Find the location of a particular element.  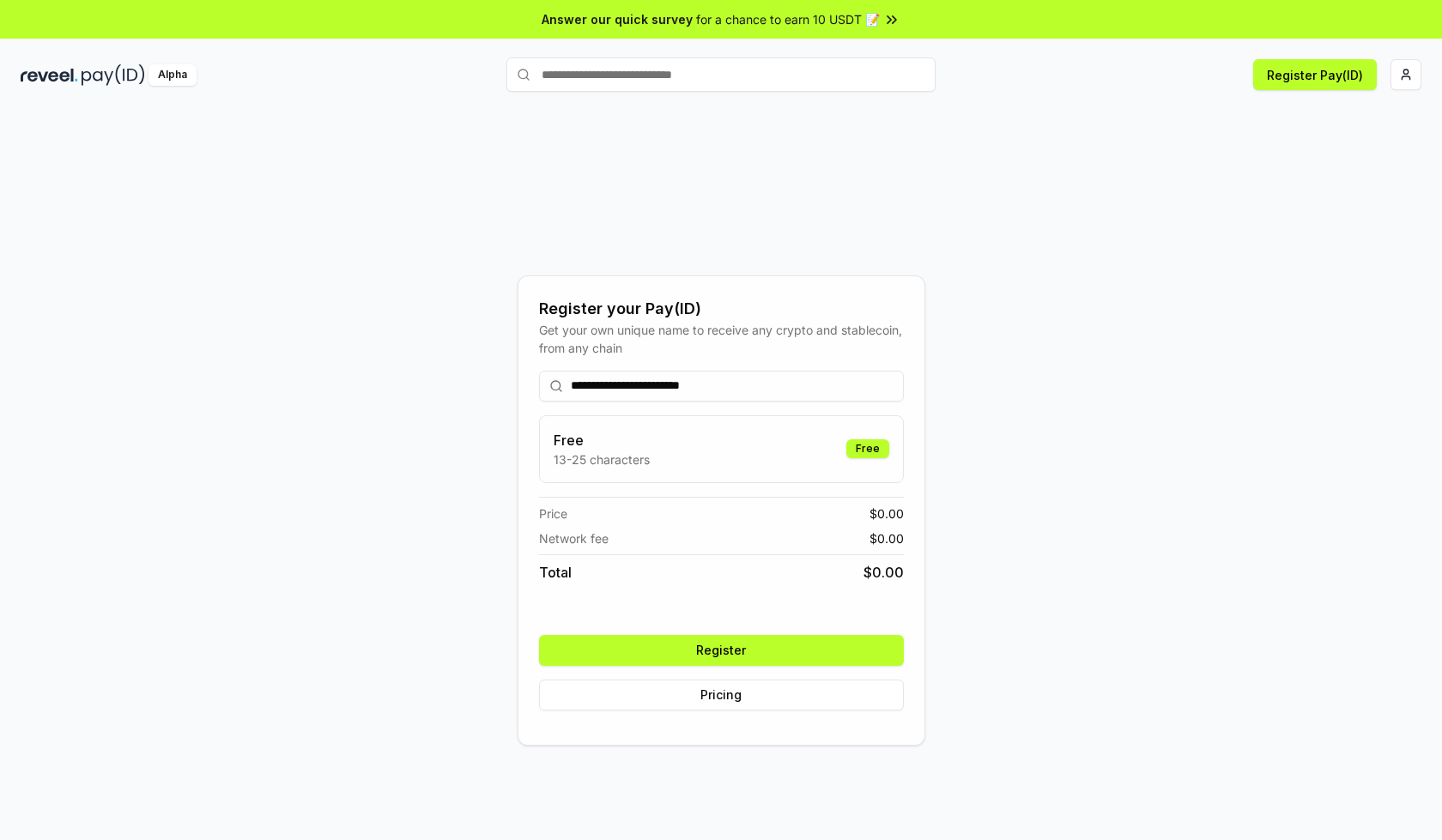

button: Register is located at coordinates (721, 651).